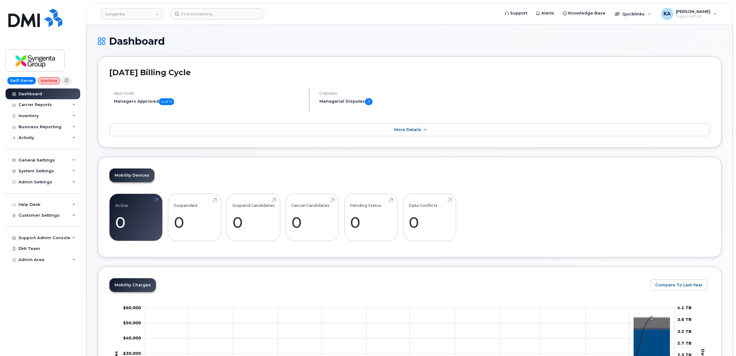 This screenshot has height=356, width=736. What do you see at coordinates (417, 93) in the screenshot?
I see `h4: Disputes` at bounding box center [417, 93].